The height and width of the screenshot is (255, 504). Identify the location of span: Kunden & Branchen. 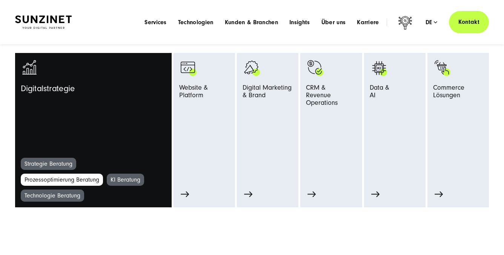
(251, 22).